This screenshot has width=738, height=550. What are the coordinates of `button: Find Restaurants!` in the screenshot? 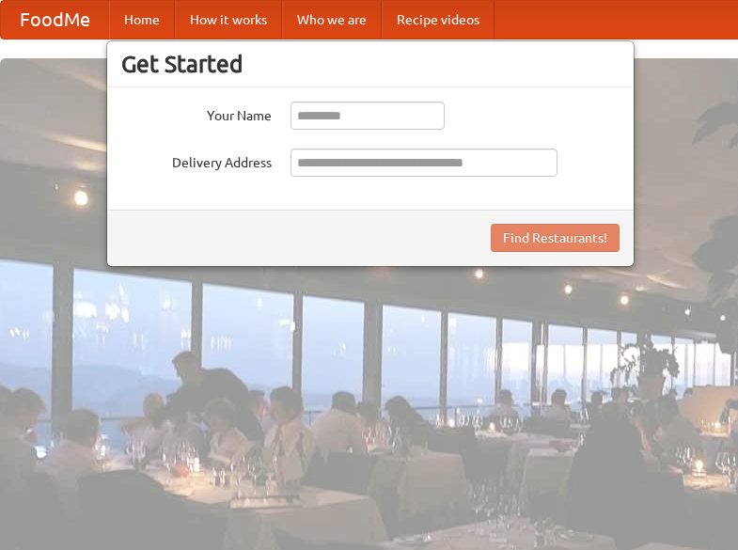 It's located at (554, 238).